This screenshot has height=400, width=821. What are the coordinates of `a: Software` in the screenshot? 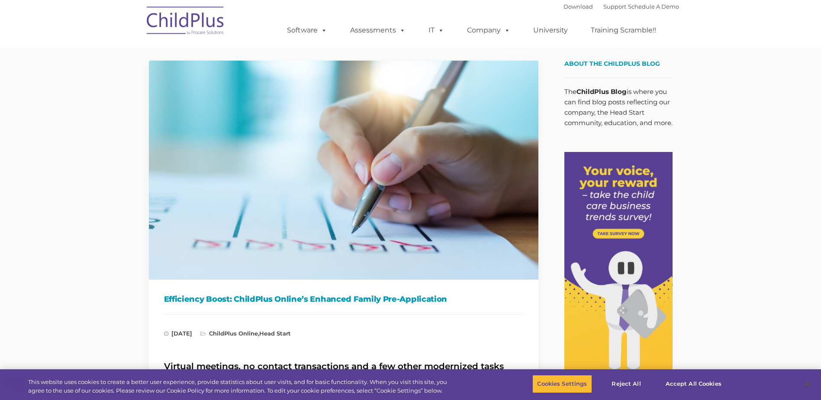 It's located at (307, 30).